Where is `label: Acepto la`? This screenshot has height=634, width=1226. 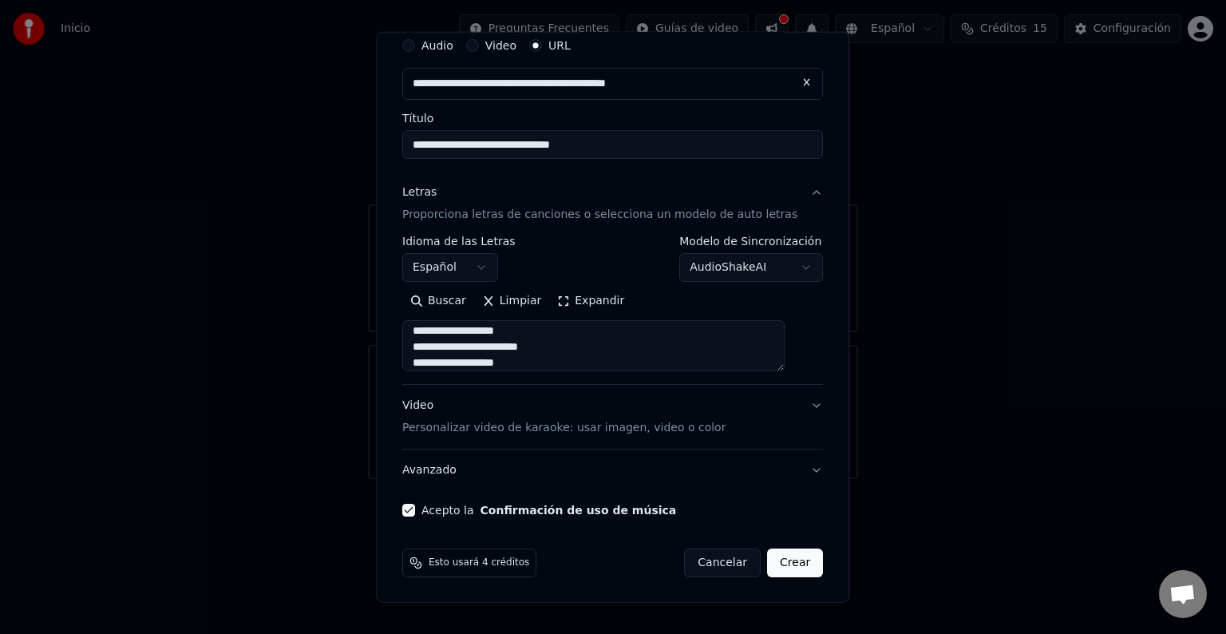 label: Acepto la is located at coordinates (548, 510).